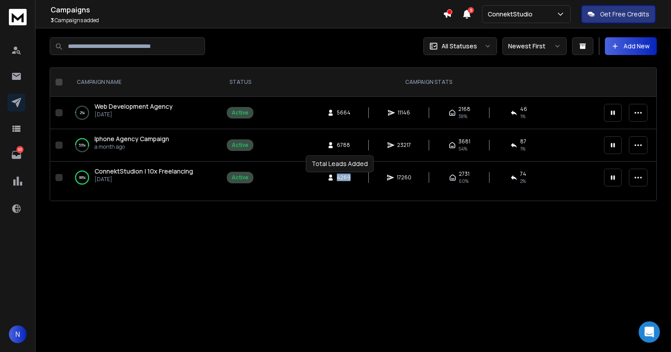 Image resolution: width=671 pixels, height=352 pixels. Describe the element at coordinates (20, 150) in the screenshot. I see `p: 63` at that location.